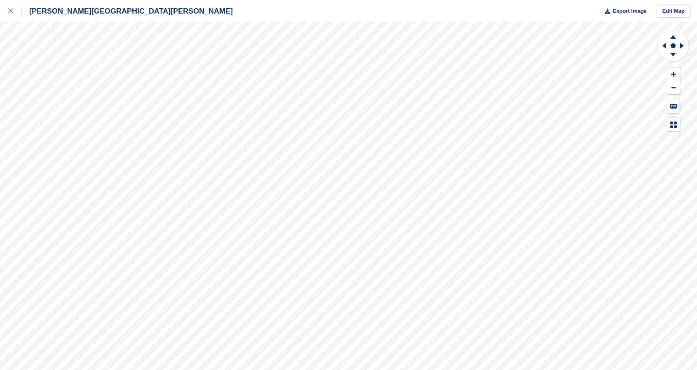  I want to click on button: Keyboard Shortcuts, so click(674, 106).